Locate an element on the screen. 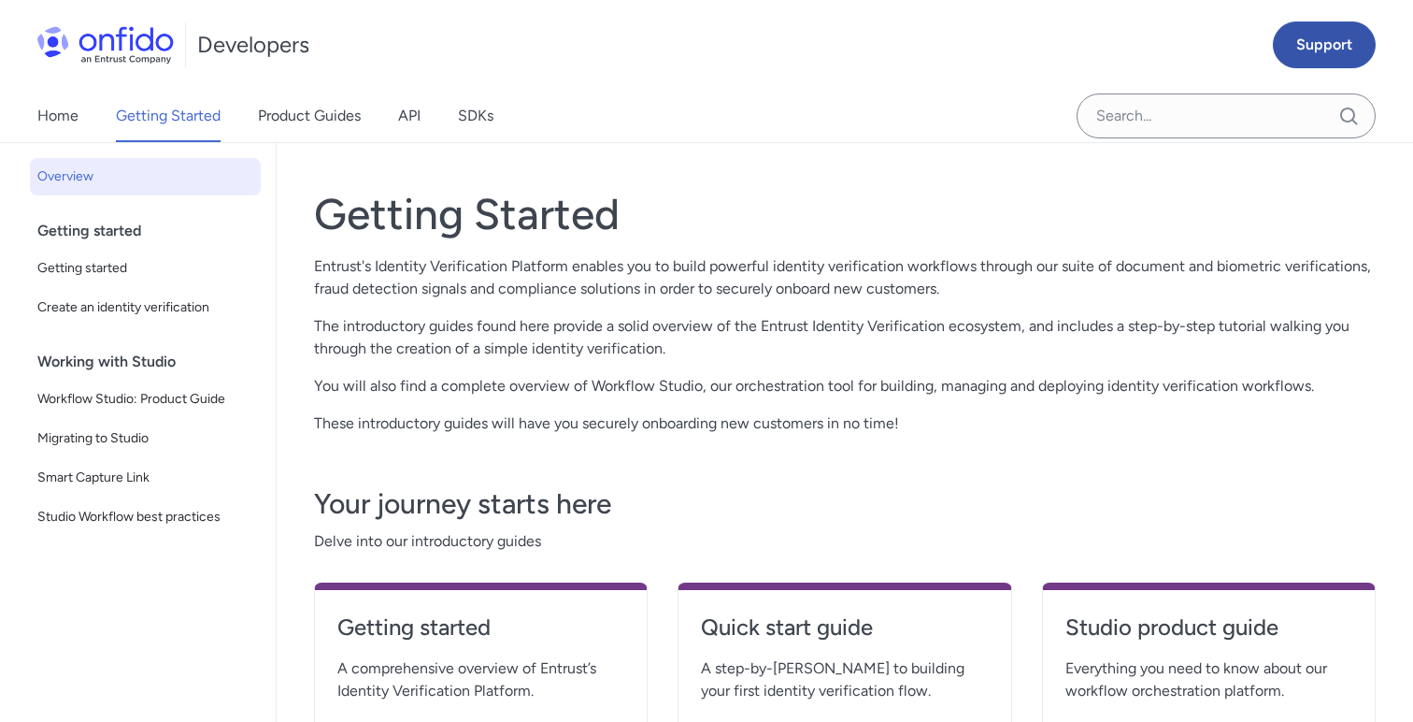 The image size is (1413, 722). a: Create an identity verification is located at coordinates (145, 308).